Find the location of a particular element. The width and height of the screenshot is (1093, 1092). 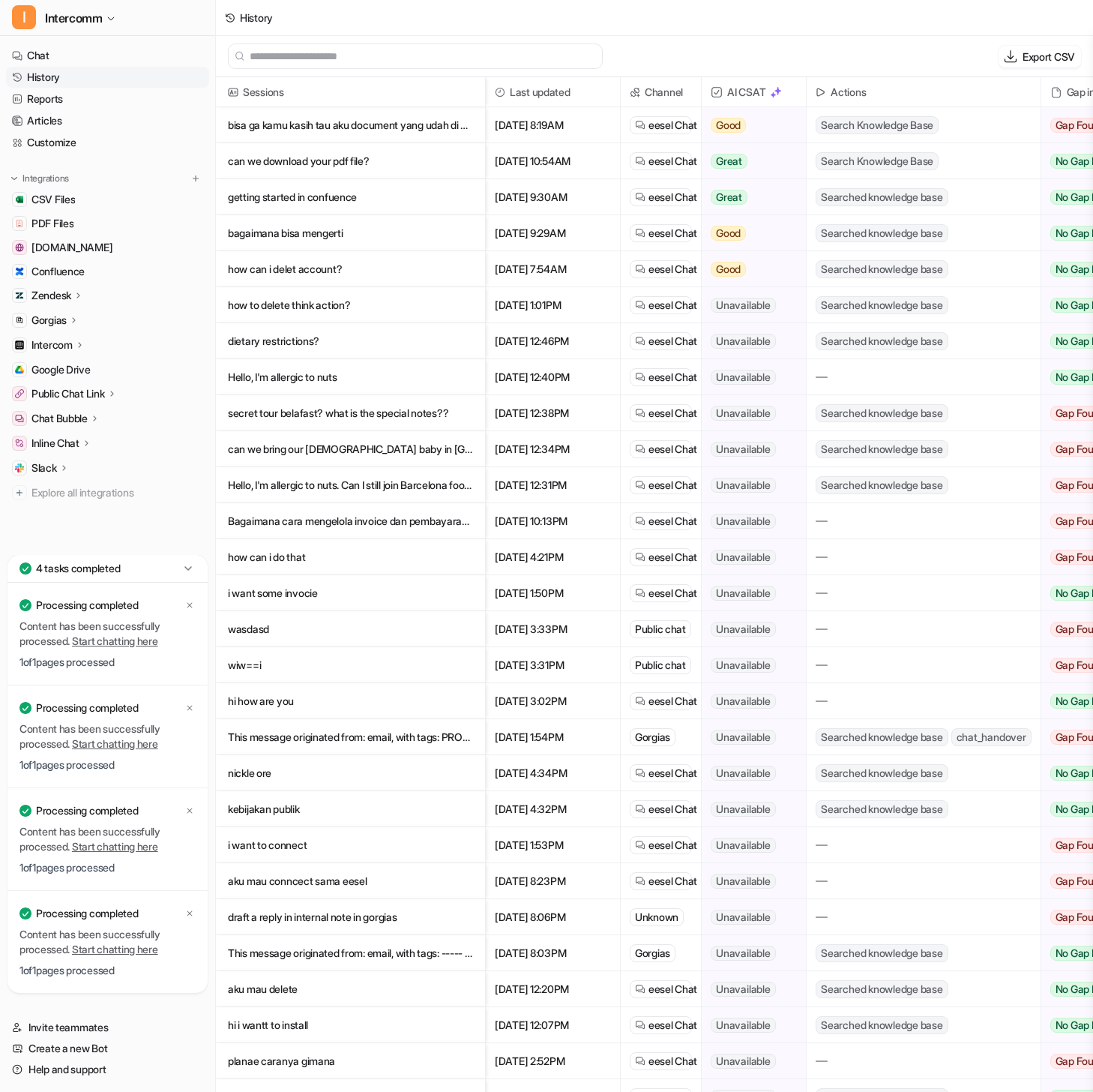

p: Processing completed is located at coordinates (87, 913).